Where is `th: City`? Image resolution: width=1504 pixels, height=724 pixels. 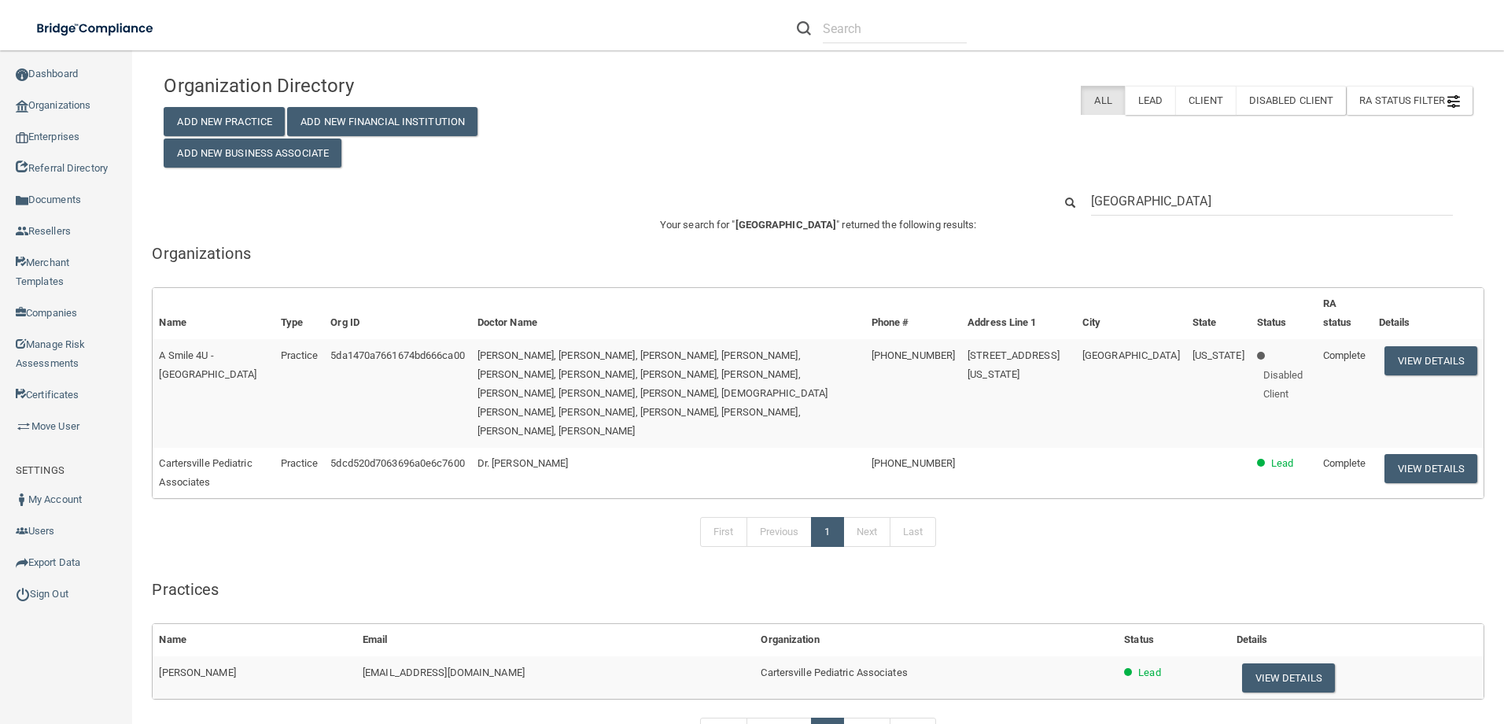 th: City is located at coordinates (1131, 313).